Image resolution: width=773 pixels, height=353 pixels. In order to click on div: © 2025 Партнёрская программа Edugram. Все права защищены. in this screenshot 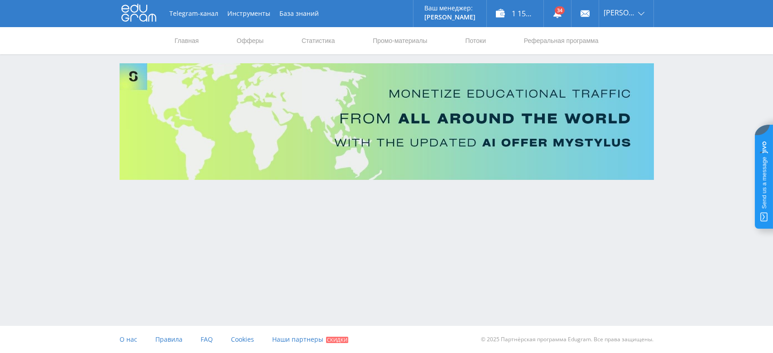, I will do `click(522, 340)`.